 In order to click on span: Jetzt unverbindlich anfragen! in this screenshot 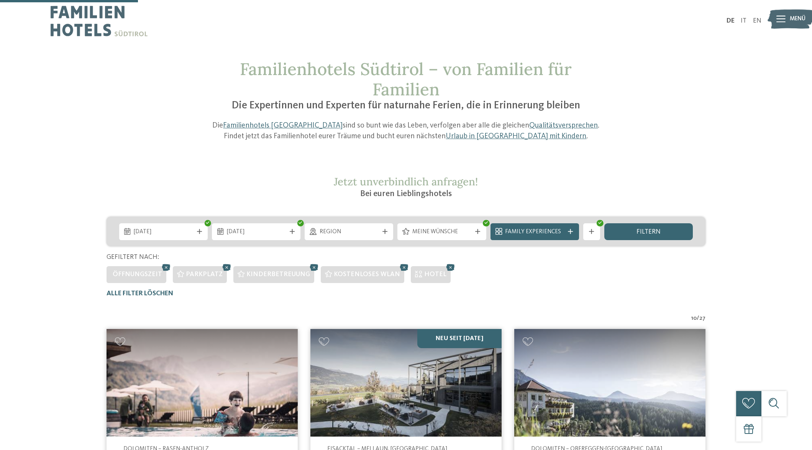, I will do `click(406, 182)`.